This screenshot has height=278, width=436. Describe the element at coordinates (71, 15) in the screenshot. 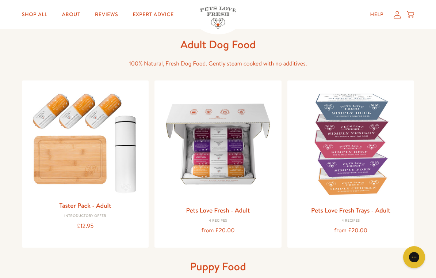

I see `a: About` at that location.